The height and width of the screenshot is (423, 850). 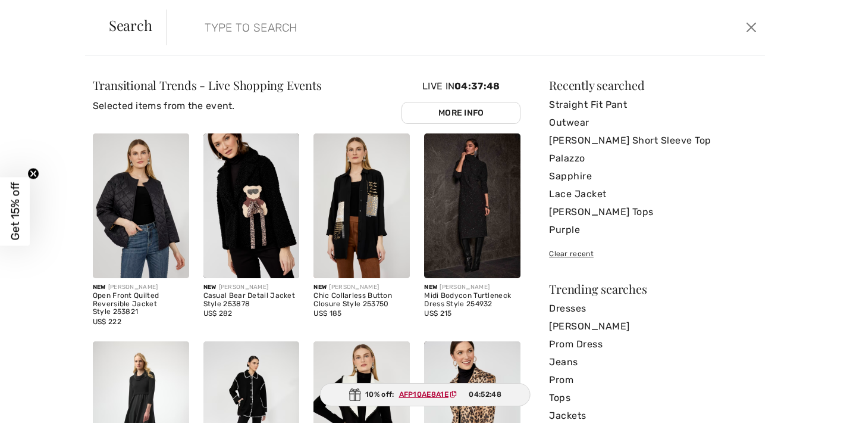 What do you see at coordinates (252, 205) in the screenshot?
I see `img: Casual Bear Detail Jacket Style 253878. Black/cheetah` at bounding box center [252, 205].